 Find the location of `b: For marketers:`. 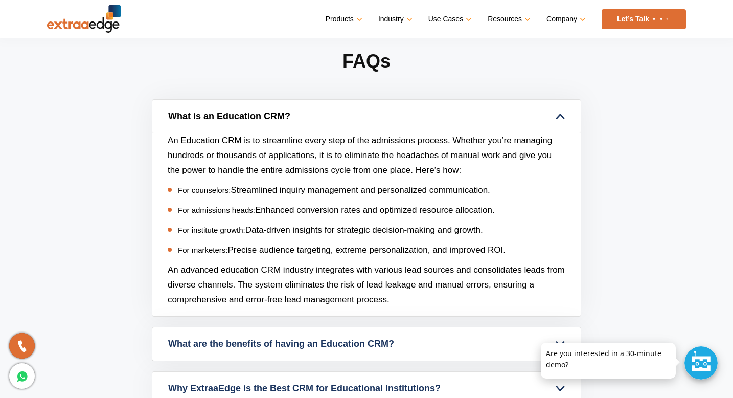

b: For marketers: is located at coordinates (203, 250).